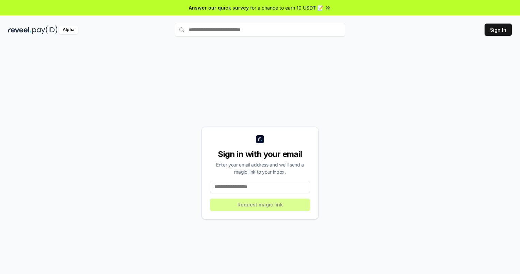  What do you see at coordinates (260, 168) in the screenshot?
I see `div: Enter your email address and we’ll send a magic link to your inbox.` at bounding box center [260, 168].